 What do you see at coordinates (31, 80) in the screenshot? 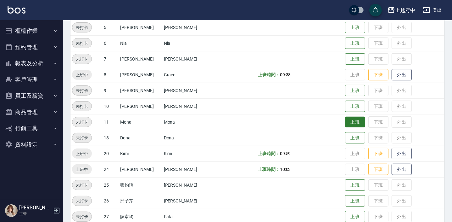
I see `button: 客戶管理` at bounding box center [31, 80].